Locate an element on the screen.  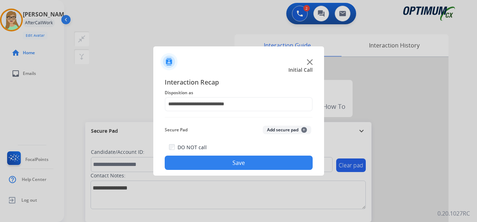
span: Secure Pad is located at coordinates (176, 130).